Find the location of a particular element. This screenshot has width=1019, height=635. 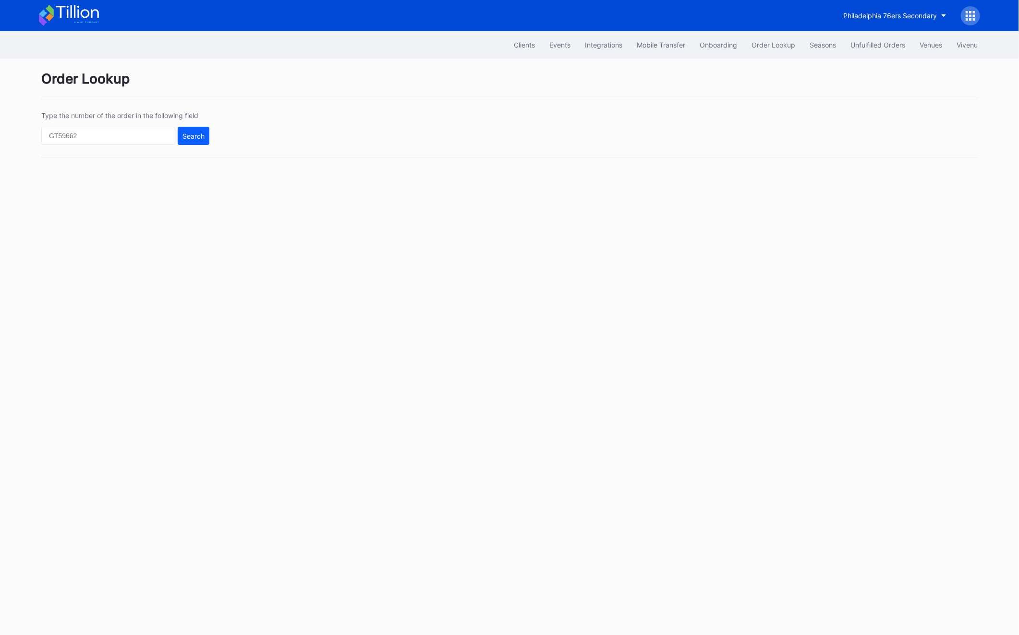

div: Onboarding is located at coordinates (718, 45).